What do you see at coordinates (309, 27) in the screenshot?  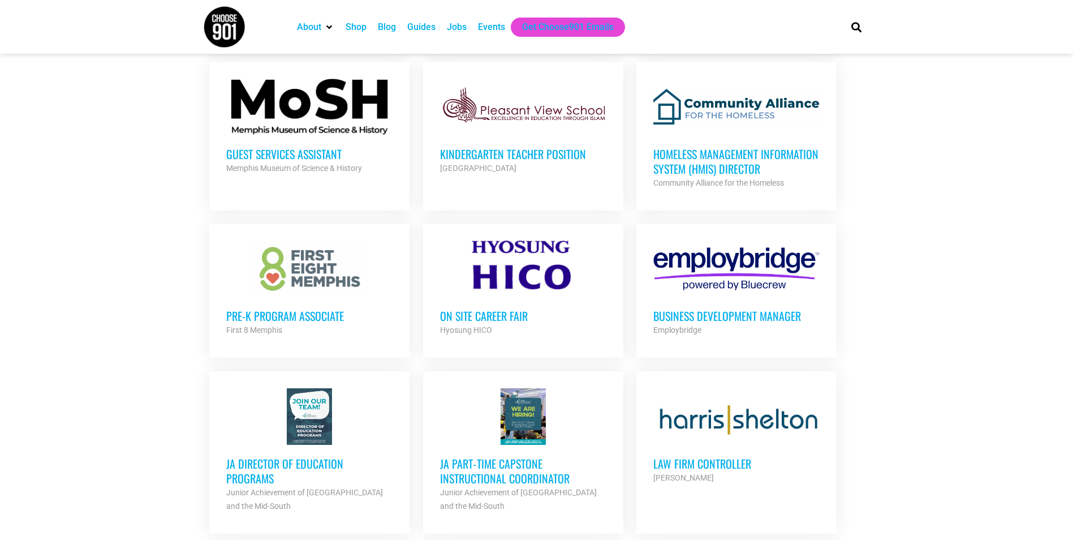 I see `a: About` at bounding box center [309, 27].